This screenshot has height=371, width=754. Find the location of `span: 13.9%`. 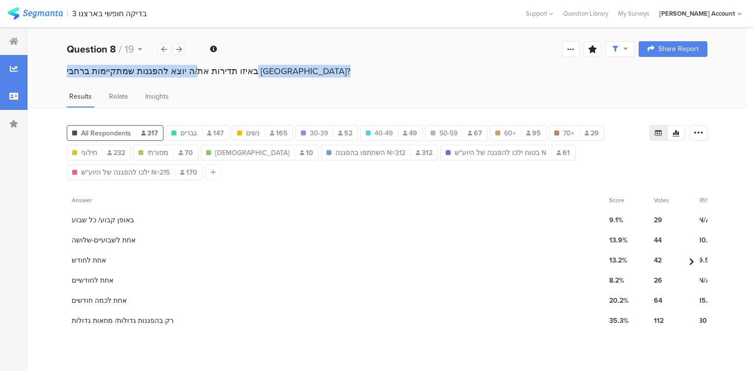

span: 13.9% is located at coordinates (618, 240).